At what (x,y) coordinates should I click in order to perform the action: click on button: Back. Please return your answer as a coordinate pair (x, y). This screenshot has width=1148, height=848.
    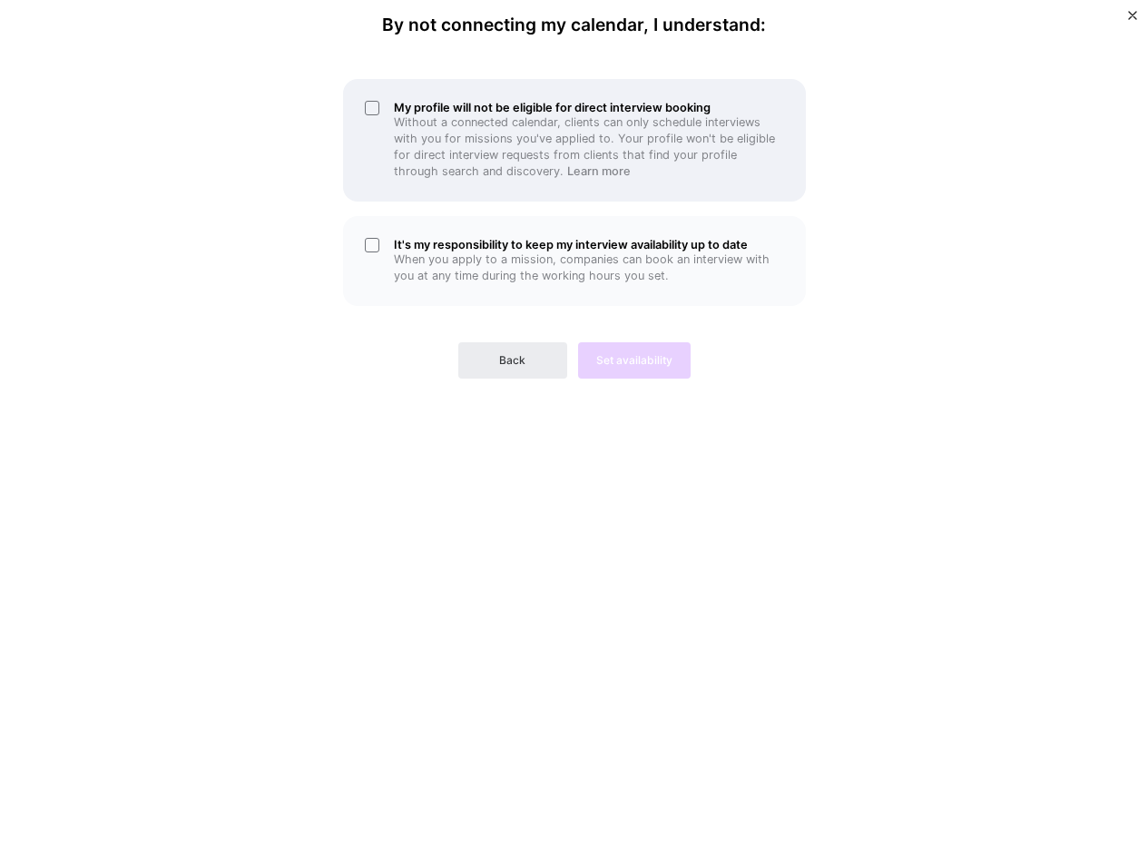
    Looking at the image, I should click on (513, 360).